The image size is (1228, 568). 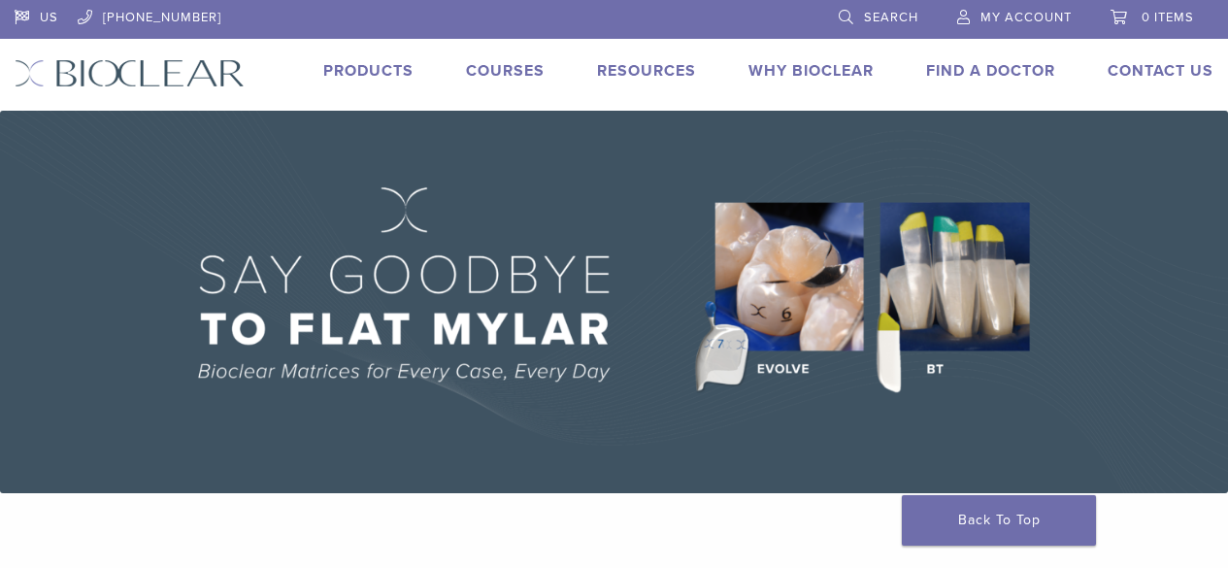 What do you see at coordinates (647, 71) in the screenshot?
I see `a: Resources` at bounding box center [647, 71].